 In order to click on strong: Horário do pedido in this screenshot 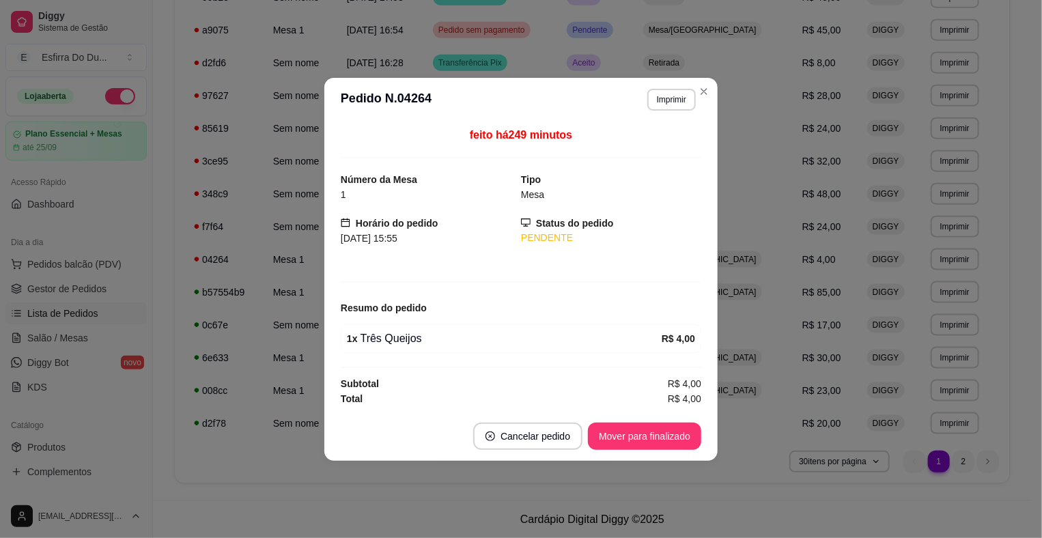, I will do `click(397, 223)`.